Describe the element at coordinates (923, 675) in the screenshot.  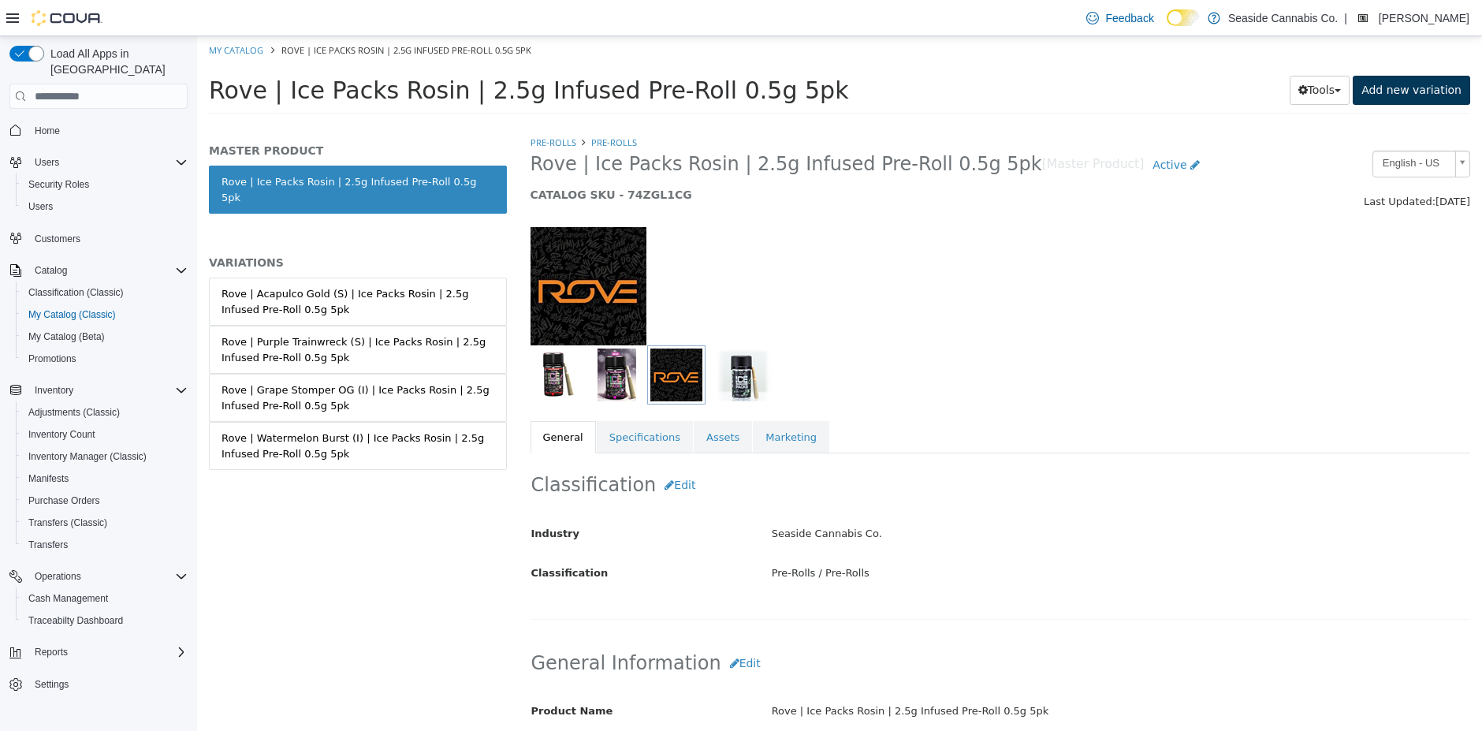
I see `div: Rove | Ice Packs Rosin | 2.5g Infused Pre-Roll 0.5g 5pk` at that location.